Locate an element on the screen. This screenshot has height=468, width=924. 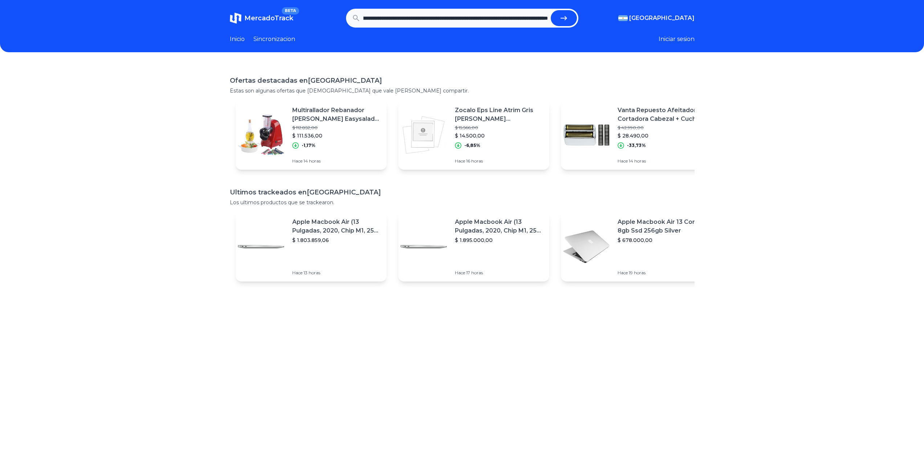
a: Sincronizacion is located at coordinates (274, 39).